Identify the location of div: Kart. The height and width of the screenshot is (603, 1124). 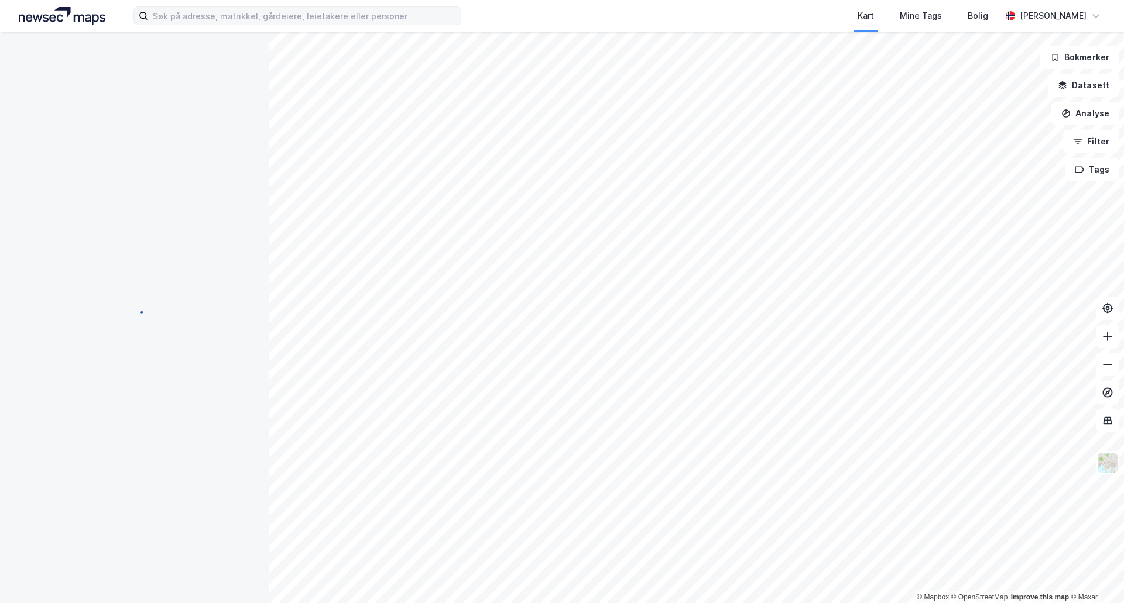
(866, 16).